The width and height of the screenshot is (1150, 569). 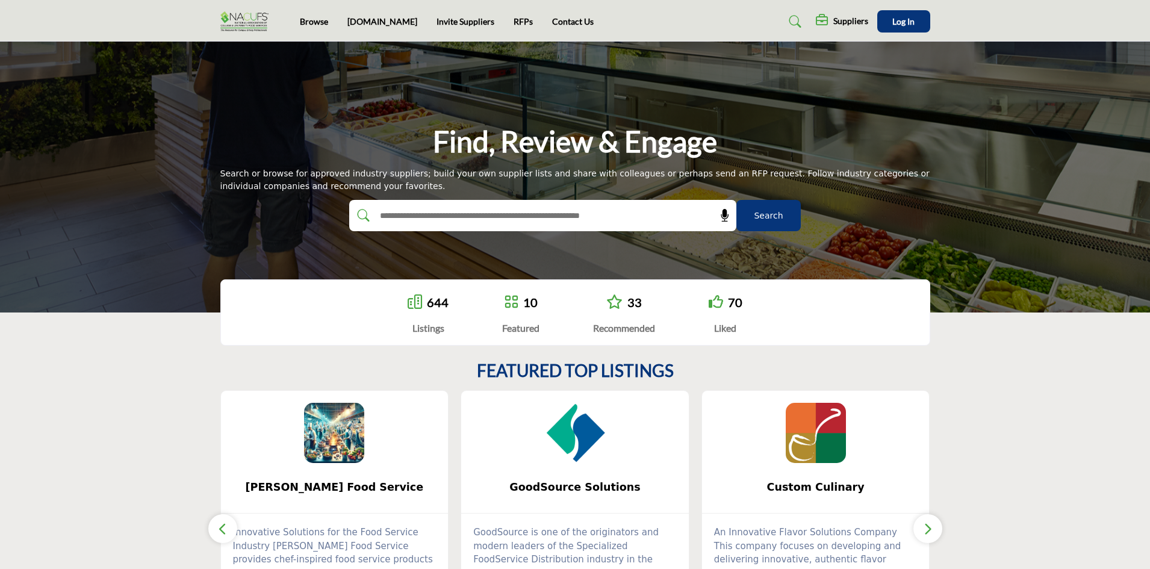 What do you see at coordinates (575, 433) in the screenshot?
I see `img: GoodSource Solutions` at bounding box center [575, 433].